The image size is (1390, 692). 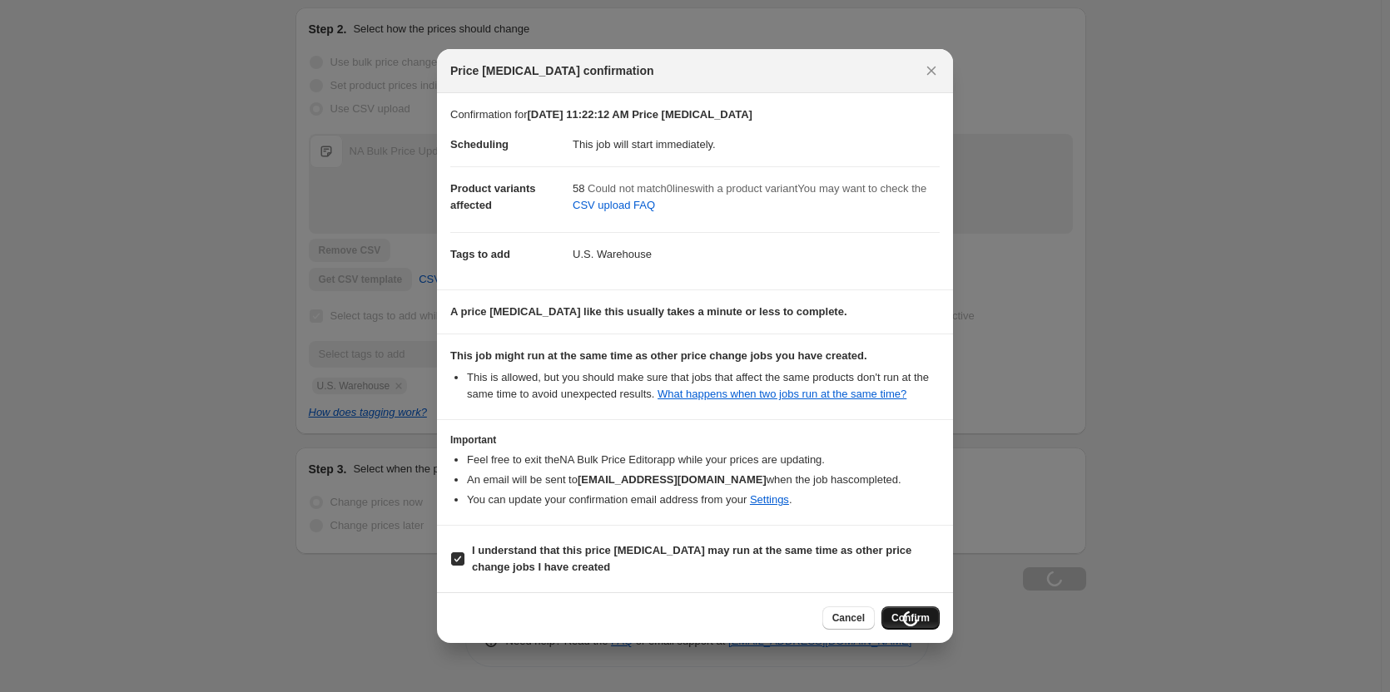 What do you see at coordinates (658, 355) in the screenshot?
I see `b: This job might run at the same time as other price change jobs you have created.` at bounding box center [658, 355].